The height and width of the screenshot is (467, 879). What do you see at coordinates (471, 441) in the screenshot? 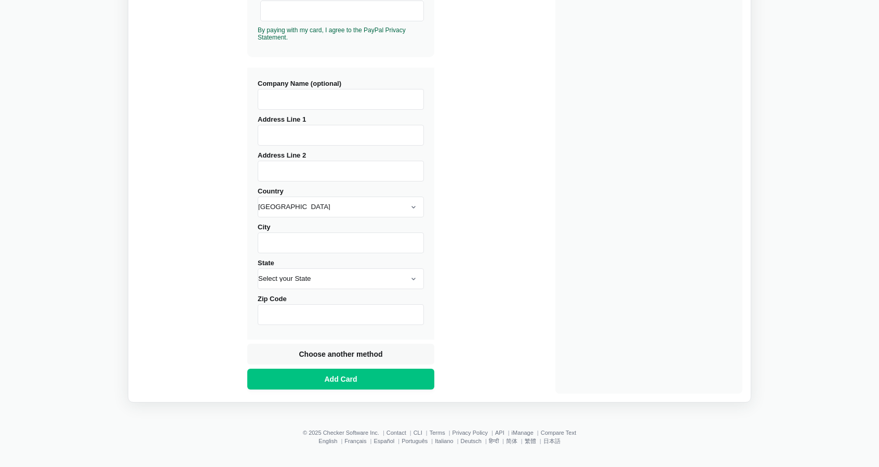
I see `a: Deutsch` at bounding box center [471, 441].